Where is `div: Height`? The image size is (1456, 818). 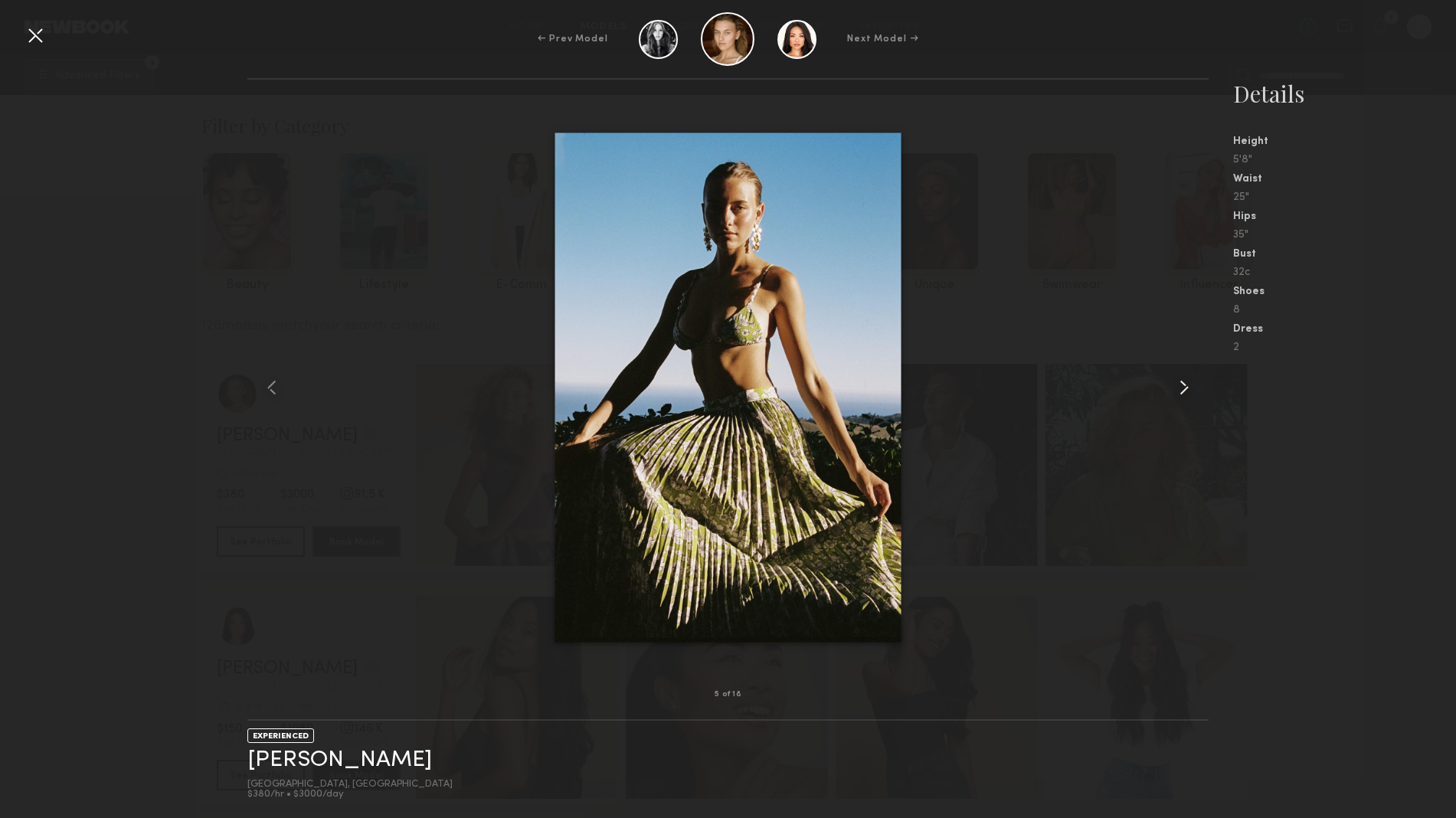
div: Height is located at coordinates (1345, 141).